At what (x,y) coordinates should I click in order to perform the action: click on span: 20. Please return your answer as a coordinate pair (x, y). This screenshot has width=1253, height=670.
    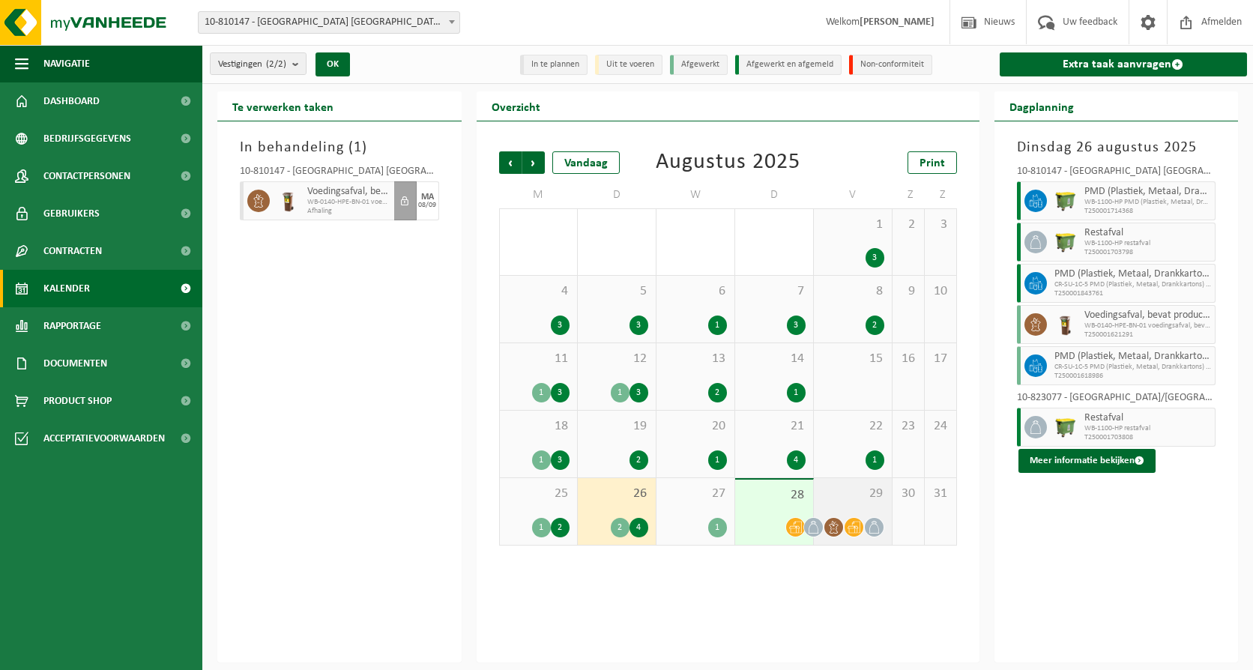
    Looking at the image, I should click on (695, 426).